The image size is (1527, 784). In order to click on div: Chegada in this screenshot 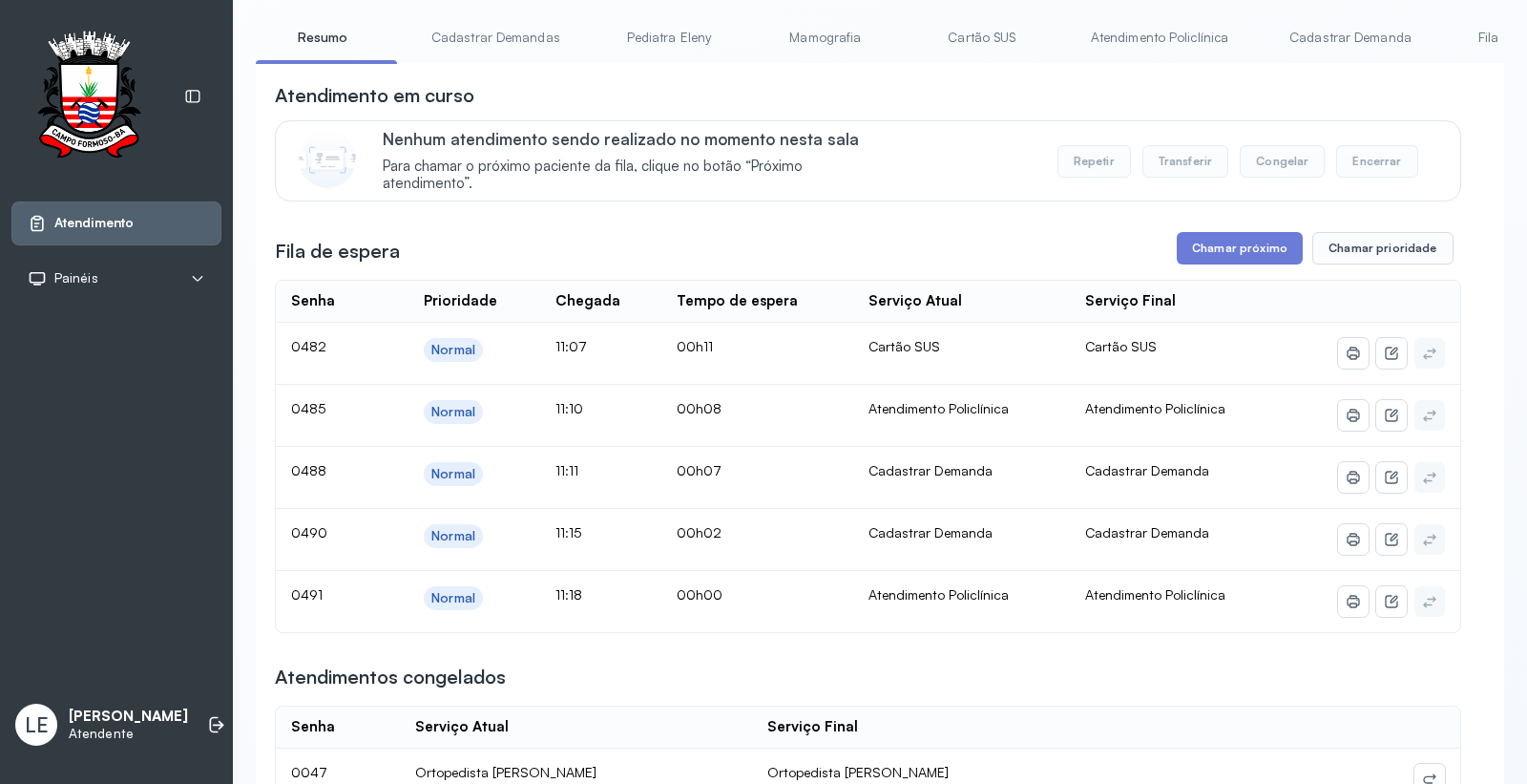, I will do `click(588, 301)`.